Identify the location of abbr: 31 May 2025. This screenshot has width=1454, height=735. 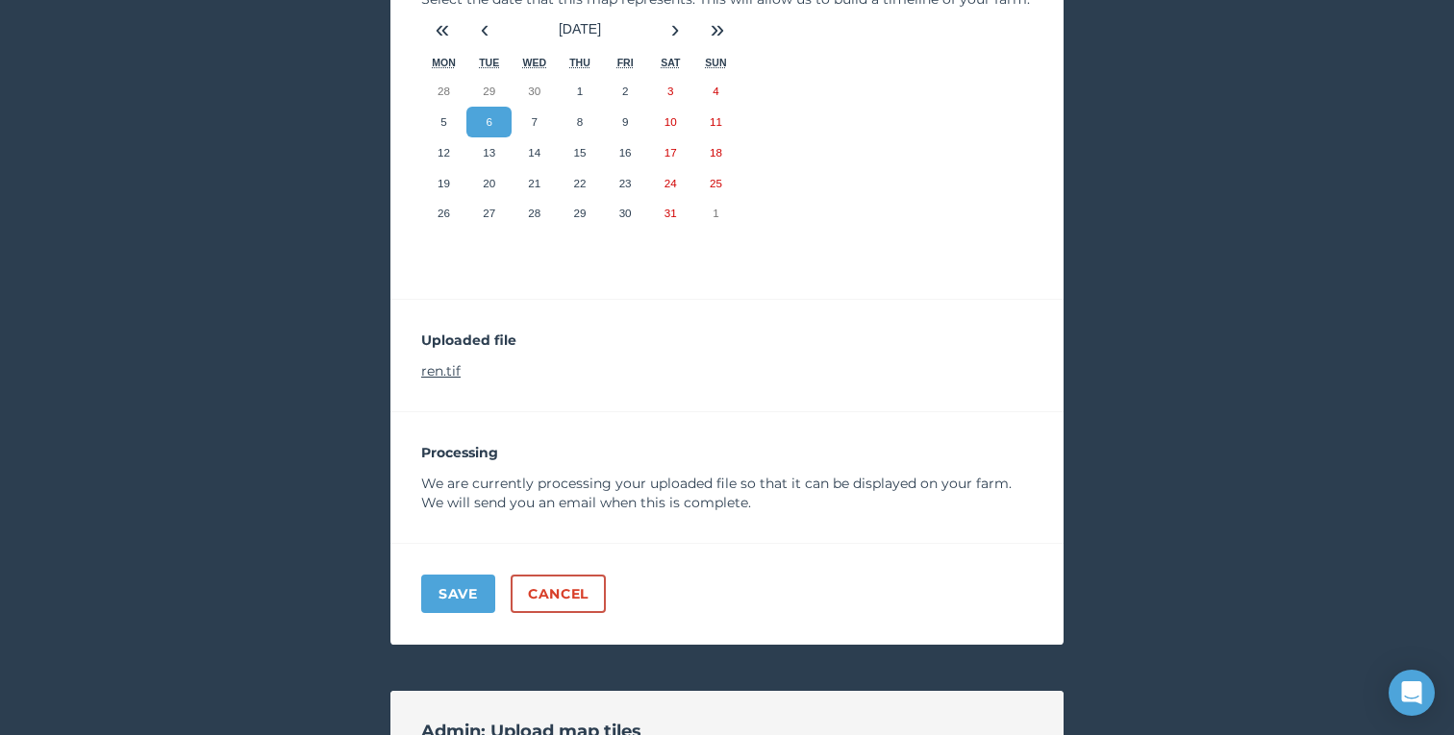
(670, 212).